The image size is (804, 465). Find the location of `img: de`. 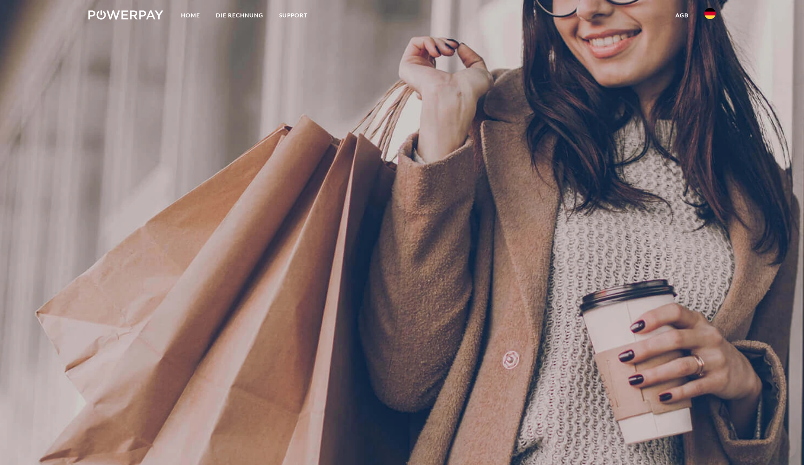

img: de is located at coordinates (710, 13).